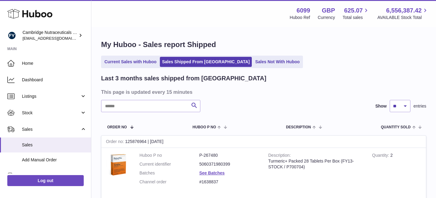 The width and height of the screenshot is (436, 198). What do you see at coordinates (169, 164) in the screenshot?
I see `dt: Current identifier` at bounding box center [169, 164].